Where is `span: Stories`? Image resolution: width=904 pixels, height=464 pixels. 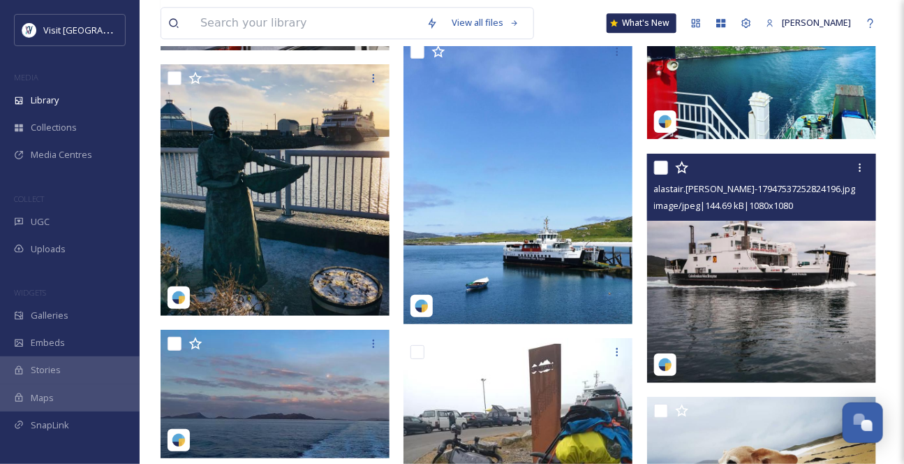
span: Stories is located at coordinates (45, 369).